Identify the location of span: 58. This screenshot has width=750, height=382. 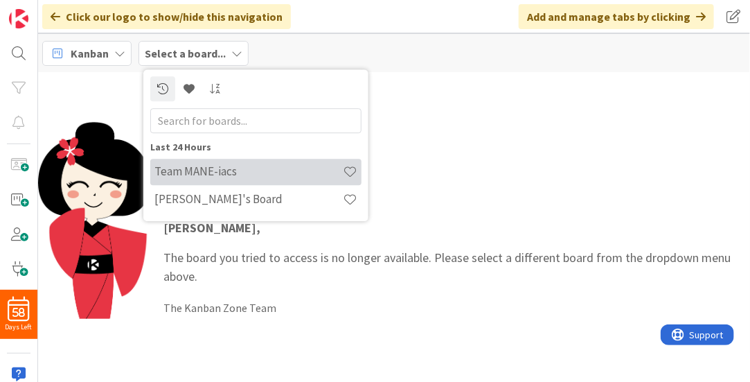
(19, 312).